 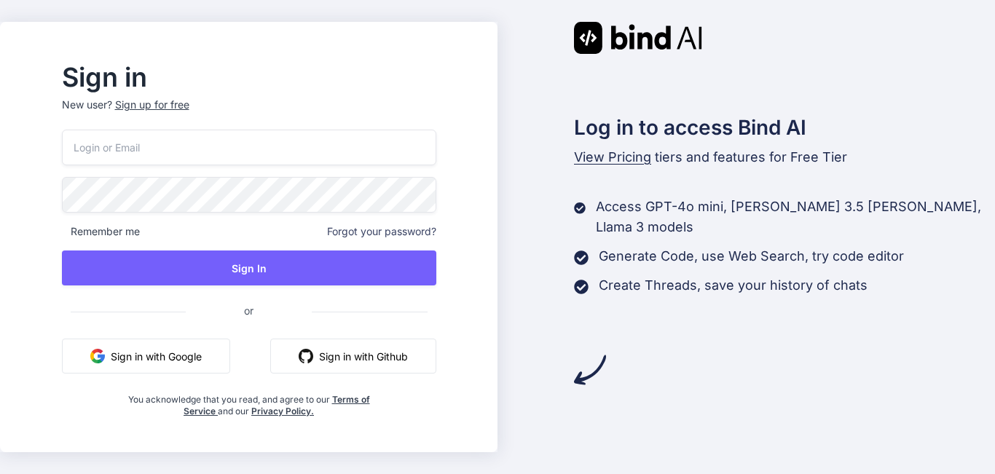 I want to click on div: Sign up for free, so click(x=152, y=105).